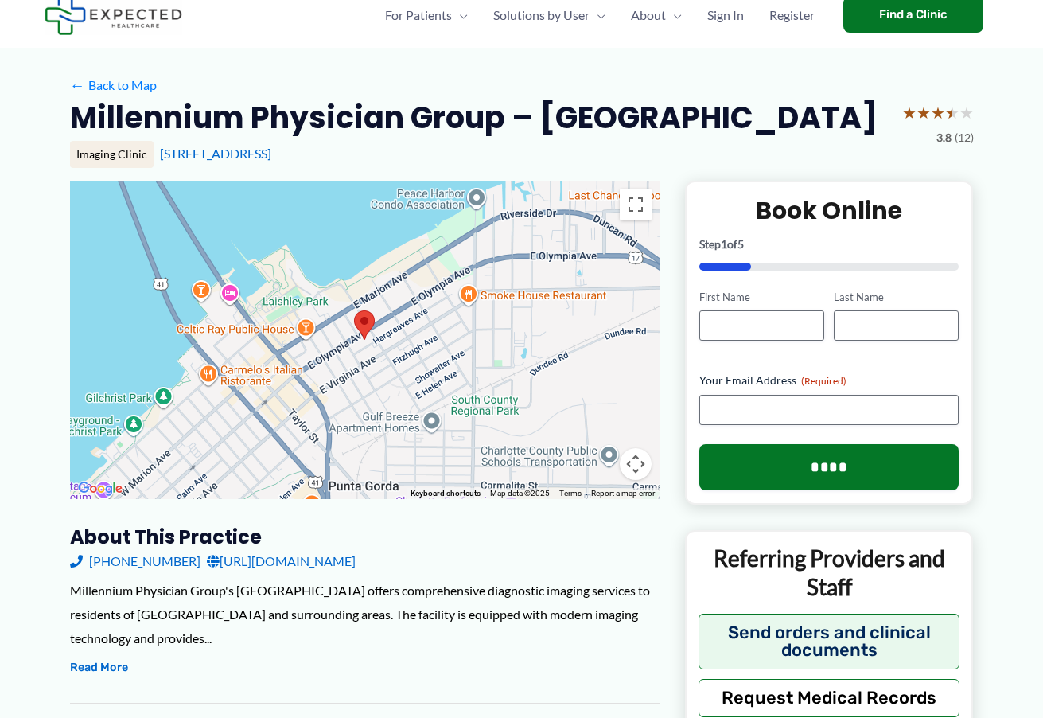 The width and height of the screenshot is (1043, 718). Describe the element at coordinates (100, 489) in the screenshot. I see `img: Google` at that location.